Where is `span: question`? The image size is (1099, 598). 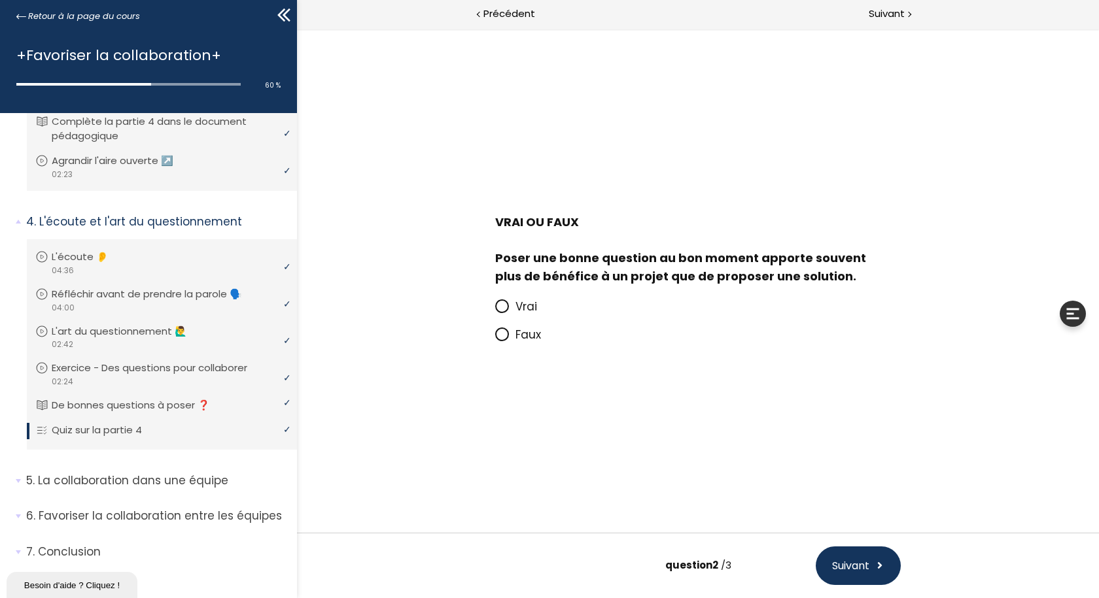
span: question is located at coordinates (394, 536).